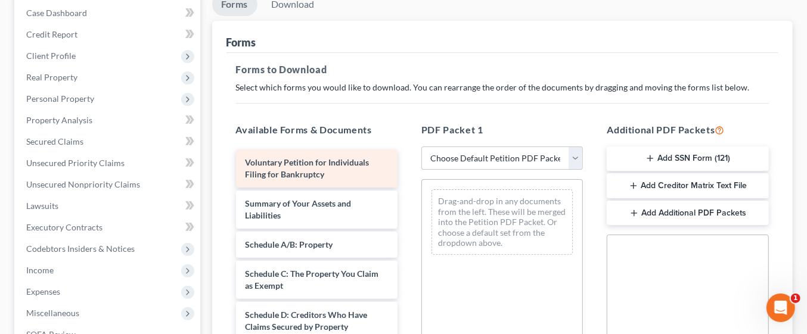 The height and width of the screenshot is (334, 807). I want to click on a: Credit Report, so click(108, 35).